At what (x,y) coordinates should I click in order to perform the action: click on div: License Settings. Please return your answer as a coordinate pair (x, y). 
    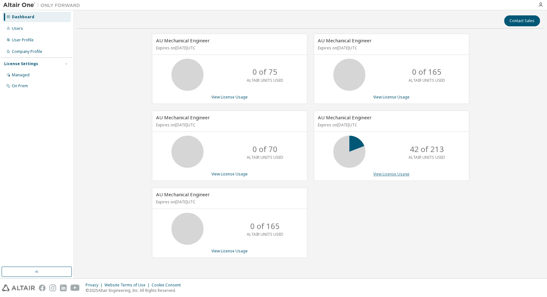
    Looking at the image, I should click on (21, 64).